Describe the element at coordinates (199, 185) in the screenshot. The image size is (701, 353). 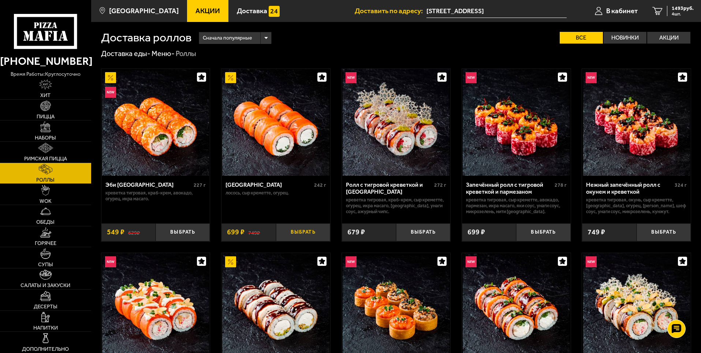
I see `span: 227 г` at that location.